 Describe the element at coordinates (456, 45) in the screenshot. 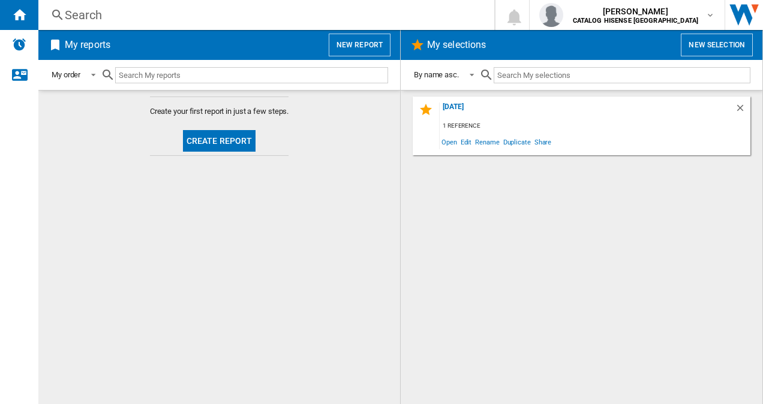

I see `h2: My selections` at that location.